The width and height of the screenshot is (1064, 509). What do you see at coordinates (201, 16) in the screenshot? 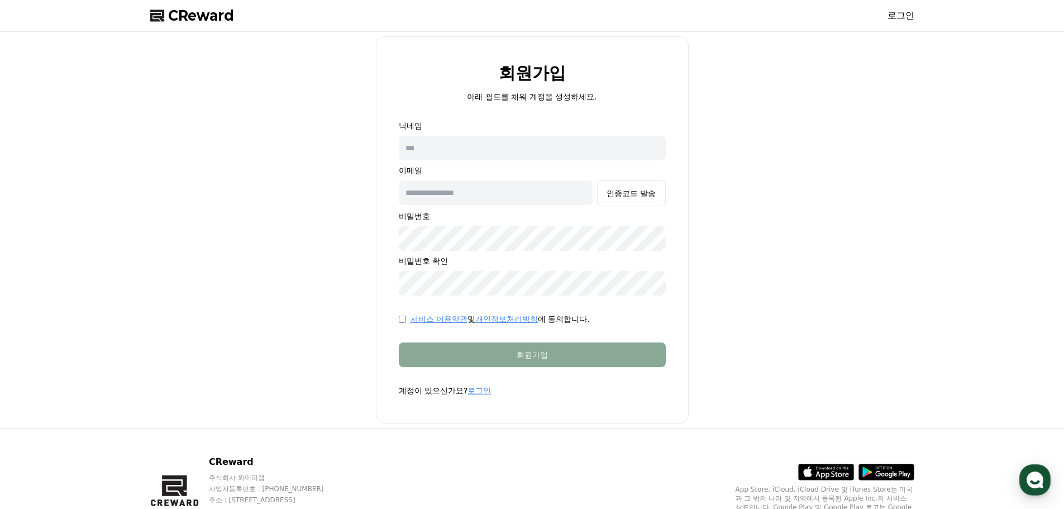
I see `span: CReward` at bounding box center [201, 16].